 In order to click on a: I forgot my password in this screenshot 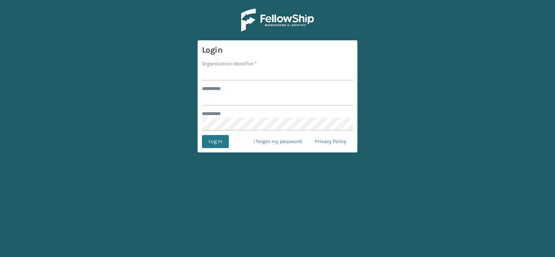, I will do `click(277, 142)`.